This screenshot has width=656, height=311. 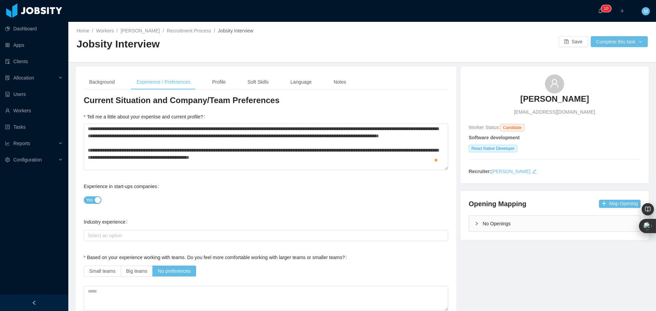 I want to click on a: icon: auditClients, so click(x=34, y=62).